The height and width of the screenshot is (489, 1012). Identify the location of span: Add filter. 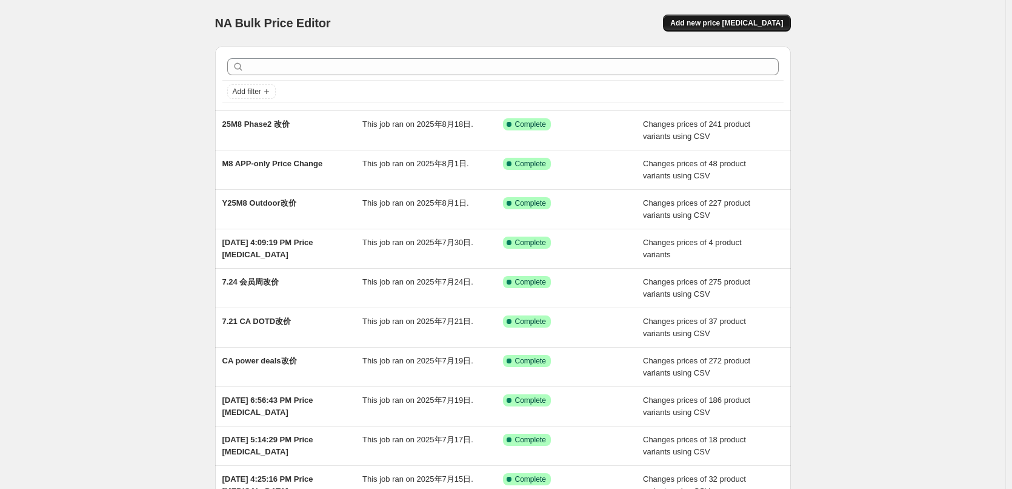
(247, 92).